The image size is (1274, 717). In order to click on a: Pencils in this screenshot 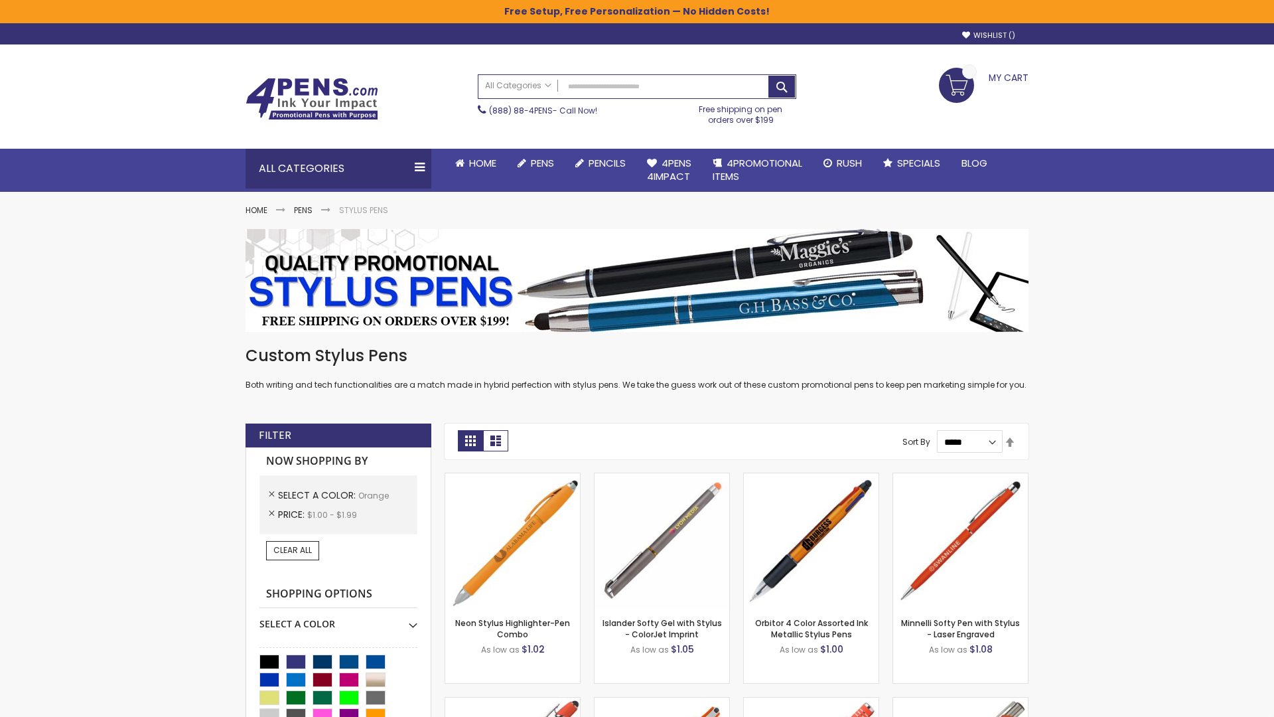, I will do `click(601, 163)`.